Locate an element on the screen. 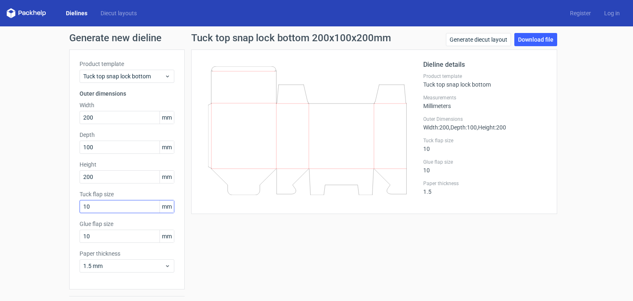 This screenshot has width=633, height=301. a: Dielines is located at coordinates (77, 13).